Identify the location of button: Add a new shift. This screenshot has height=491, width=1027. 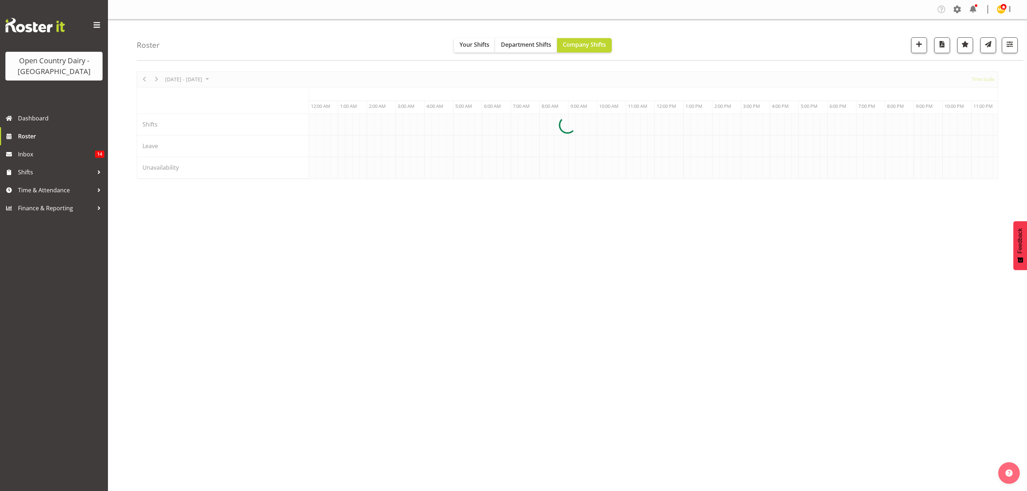
(919, 45).